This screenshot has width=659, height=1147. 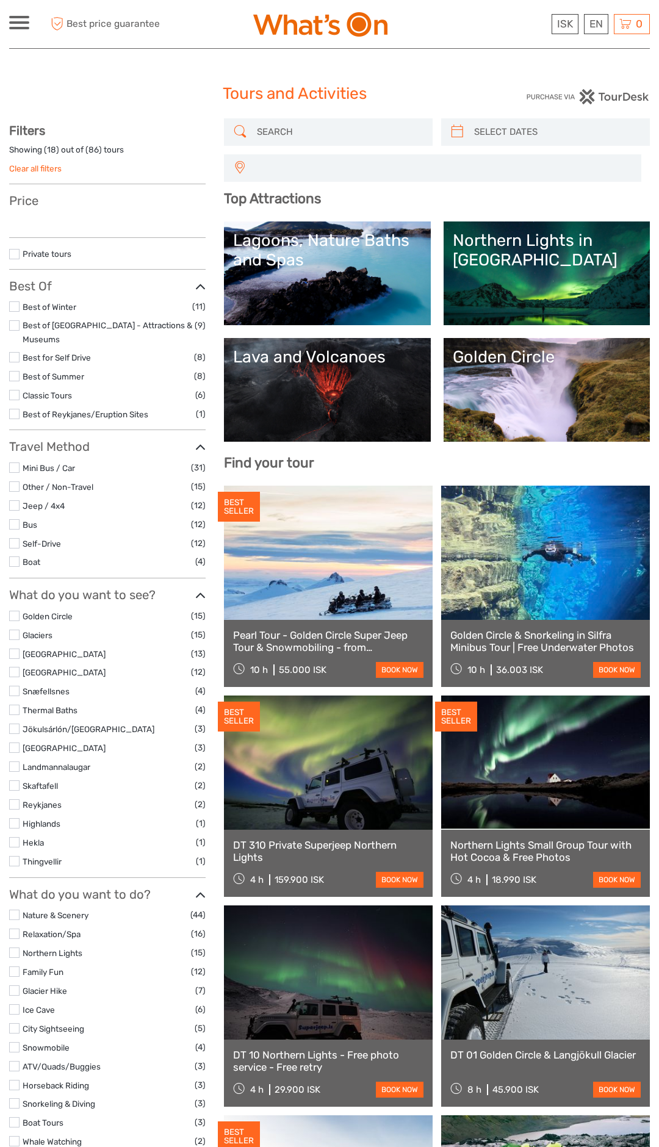 What do you see at coordinates (43, 972) in the screenshot?
I see `a: Family Fun` at bounding box center [43, 972].